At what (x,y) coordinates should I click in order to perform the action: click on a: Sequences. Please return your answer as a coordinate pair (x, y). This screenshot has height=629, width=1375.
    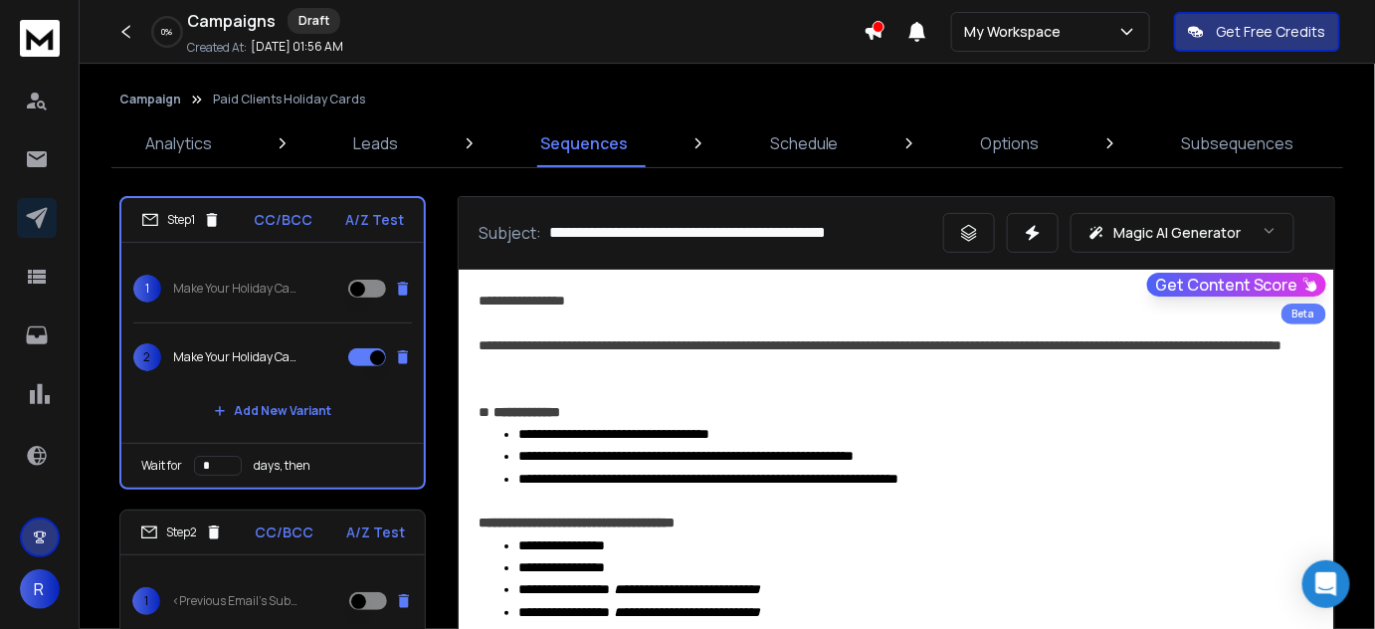
    Looking at the image, I should click on (584, 143).